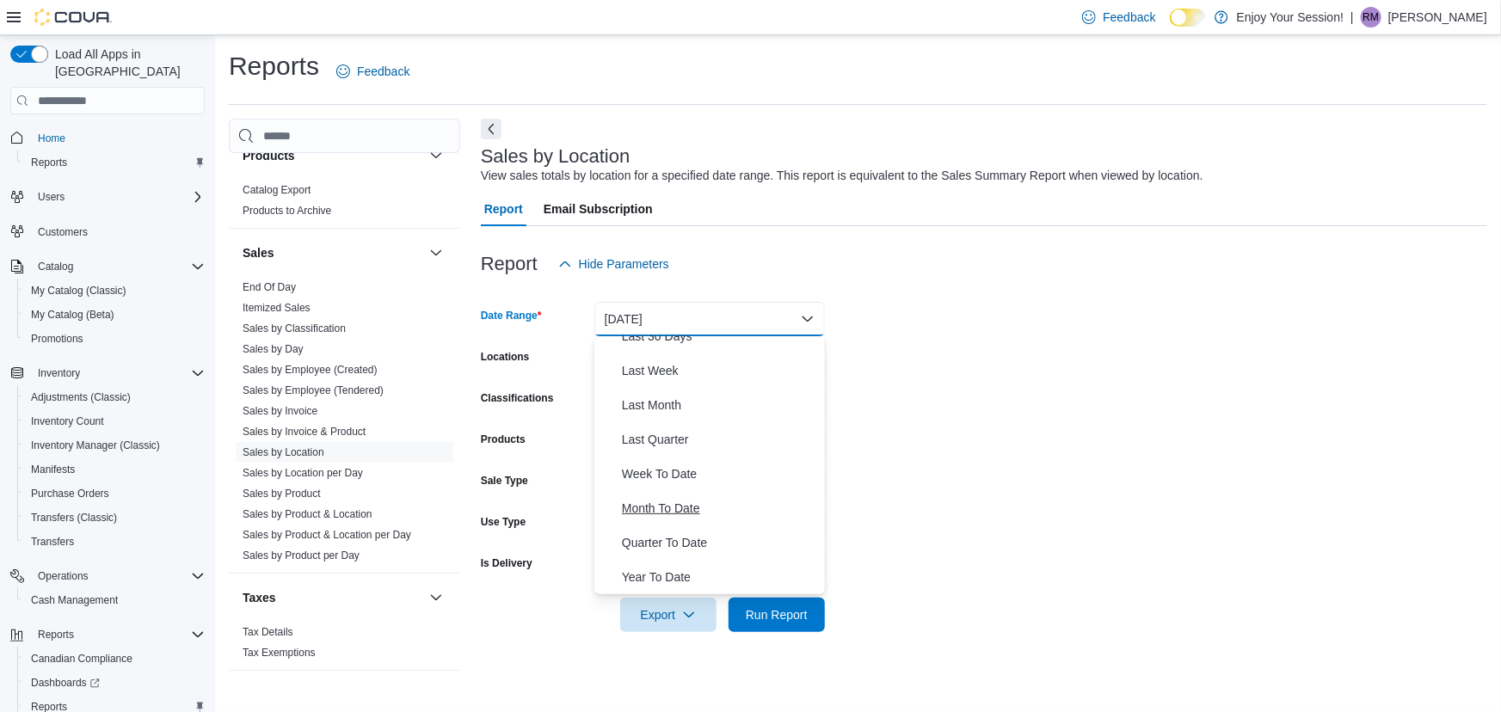  I want to click on span: My Catalog (Beta), so click(114, 315).